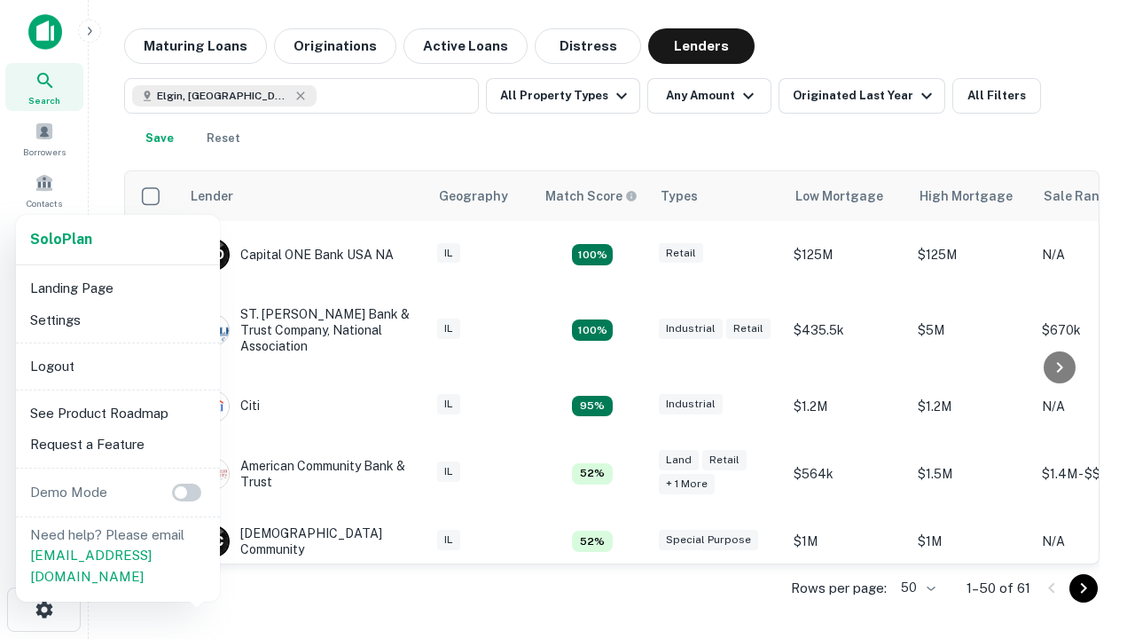  Describe the element at coordinates (118, 288) in the screenshot. I see `li: Landing Page` at that location.